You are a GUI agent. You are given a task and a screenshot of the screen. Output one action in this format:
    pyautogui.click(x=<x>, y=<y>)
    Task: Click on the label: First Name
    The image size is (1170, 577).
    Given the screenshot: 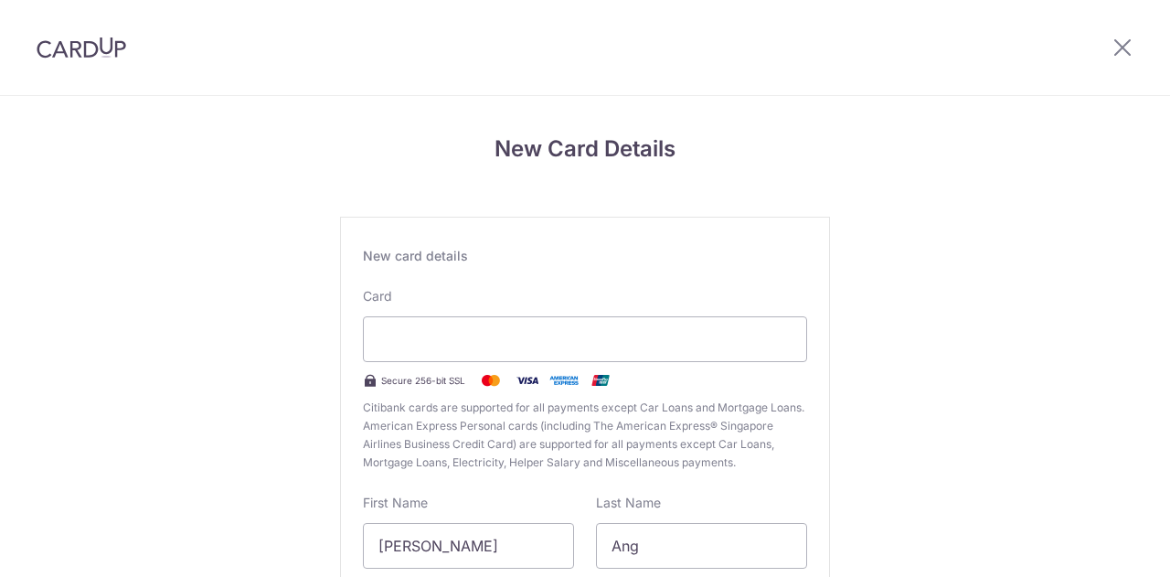 What is the action you would take?
    pyautogui.click(x=395, y=503)
    